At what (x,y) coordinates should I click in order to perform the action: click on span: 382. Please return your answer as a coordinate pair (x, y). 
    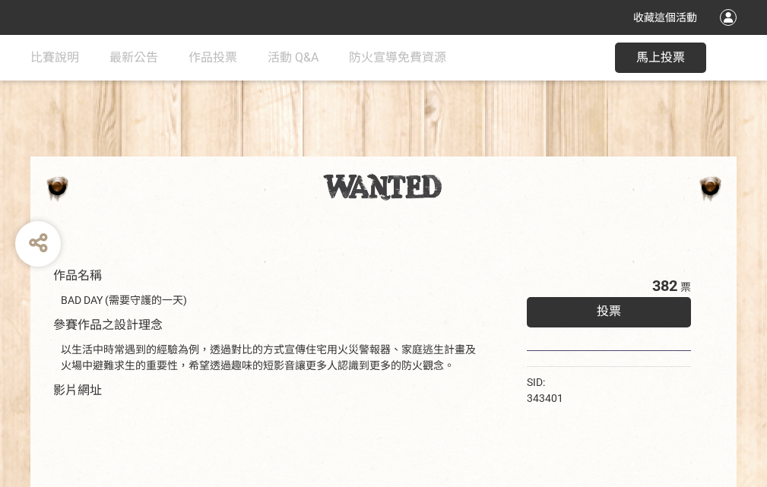
    Looking at the image, I should click on (664, 286).